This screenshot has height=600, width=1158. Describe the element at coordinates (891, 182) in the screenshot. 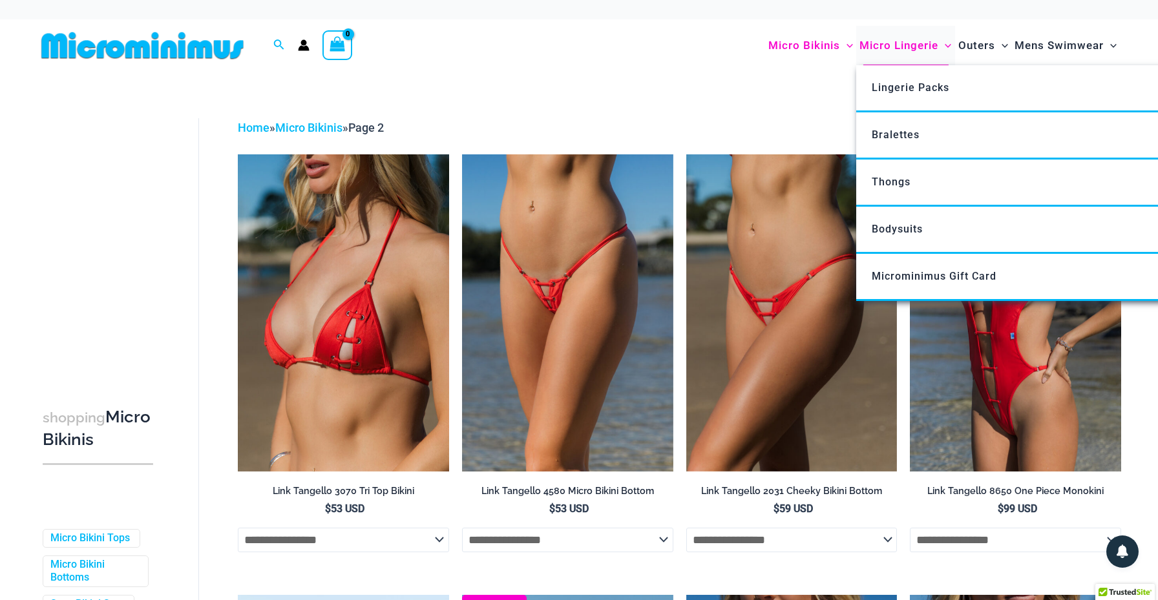

I see `span: Thongs` at that location.